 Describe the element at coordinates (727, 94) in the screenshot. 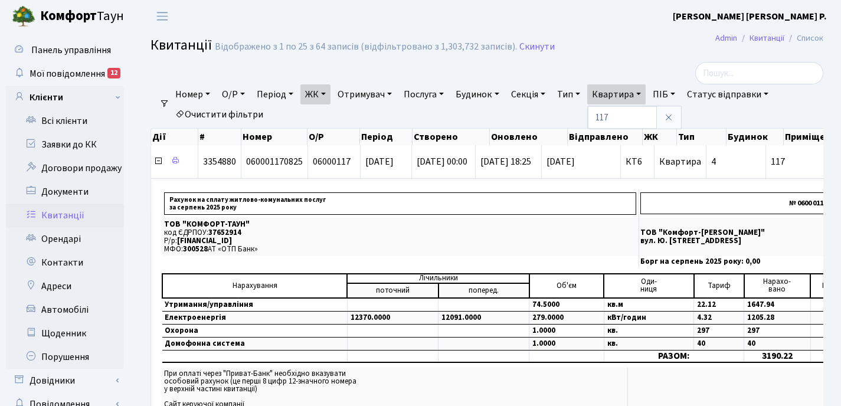

I see `a: Статус відправки` at that location.